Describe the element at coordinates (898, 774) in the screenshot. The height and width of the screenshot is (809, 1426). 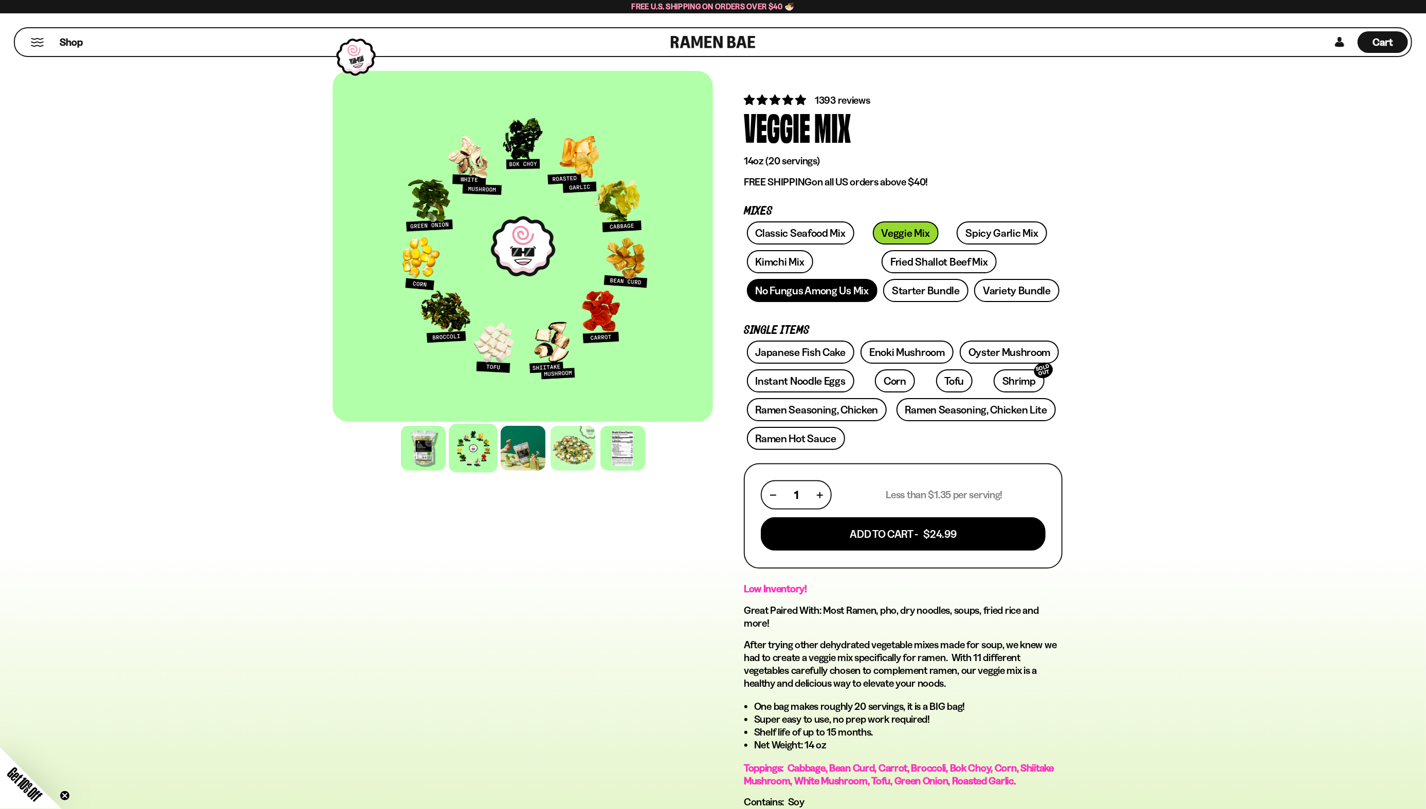
I see `span: Toppings: Cabbage, Bean Curd, Carrot, Broccoli, Bok Choy, Corn, Shiitake Mushroom, White Mushroom...` at that location.